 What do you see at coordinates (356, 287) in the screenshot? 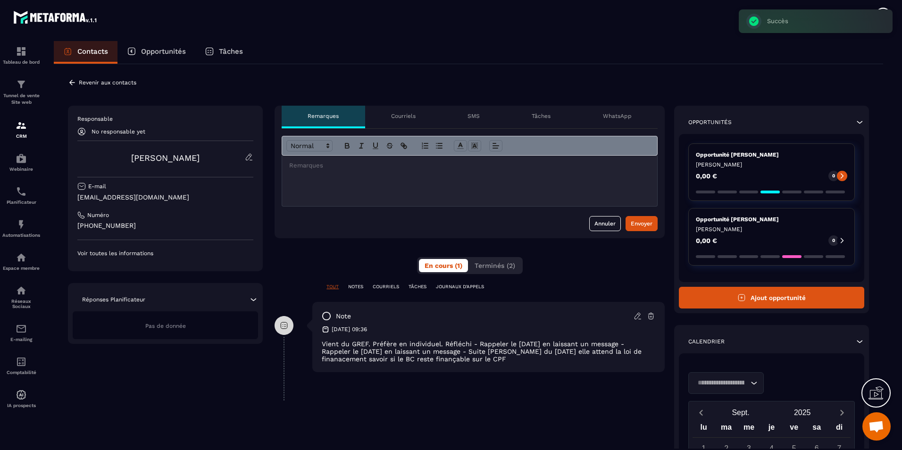
I see `p: NOTES` at bounding box center [356, 287].